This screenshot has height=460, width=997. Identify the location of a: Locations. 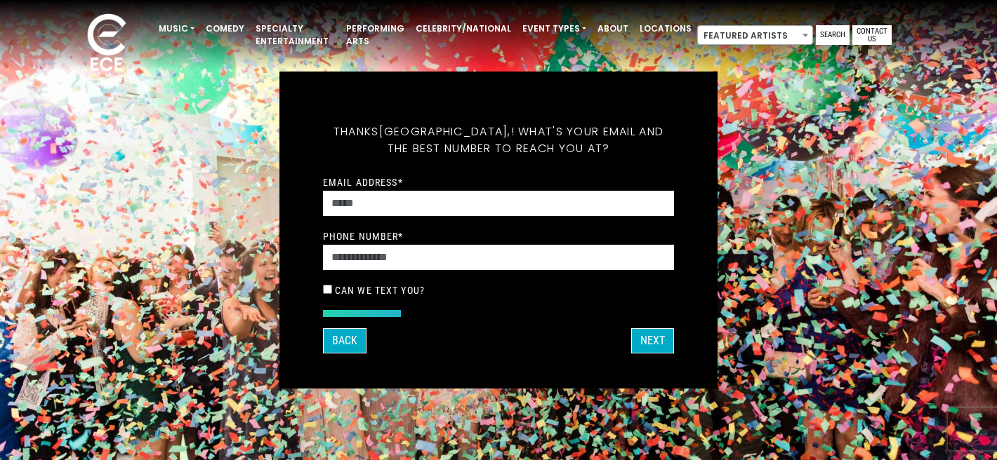
(665, 29).